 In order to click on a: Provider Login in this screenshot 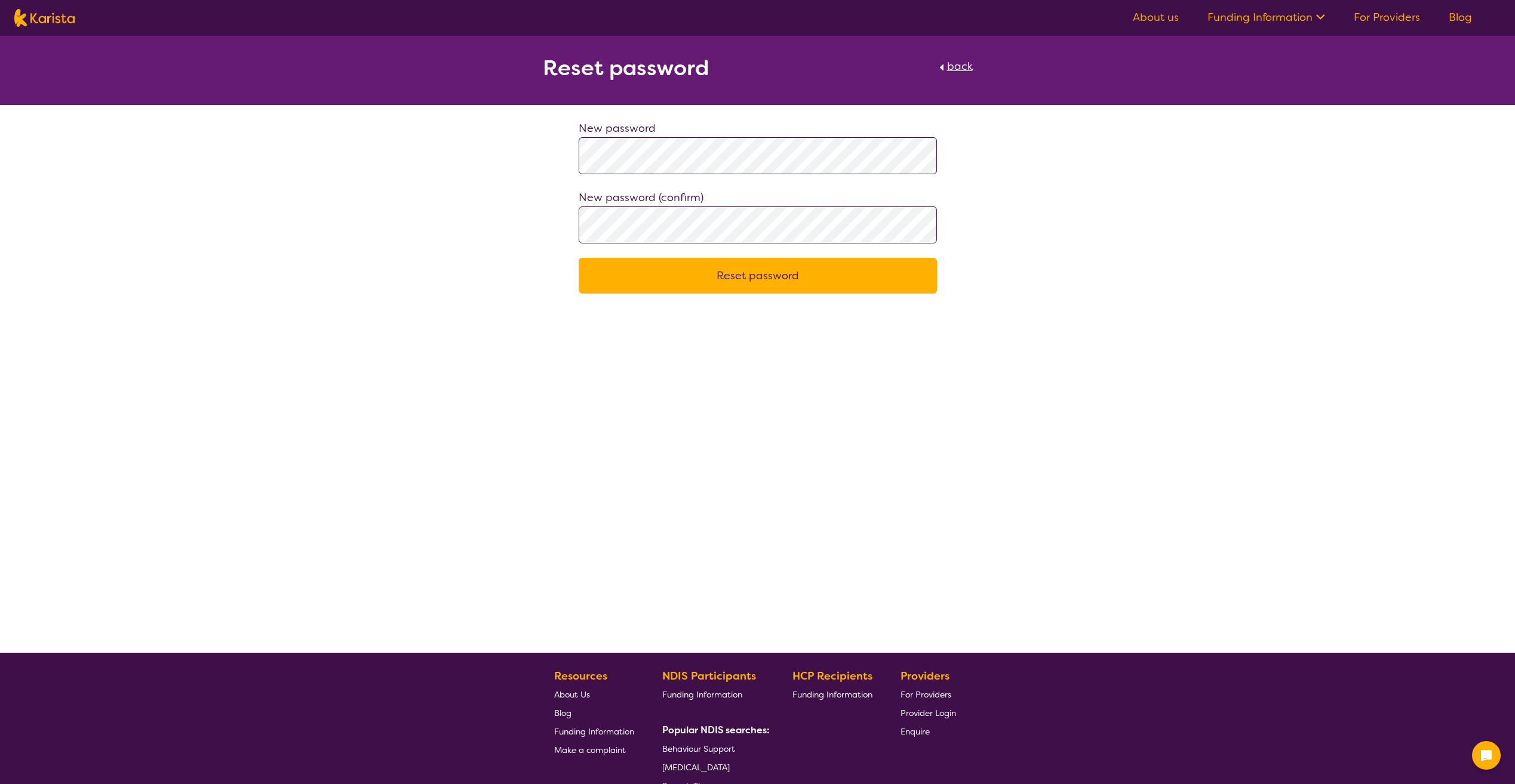, I will do `click(928, 712)`.